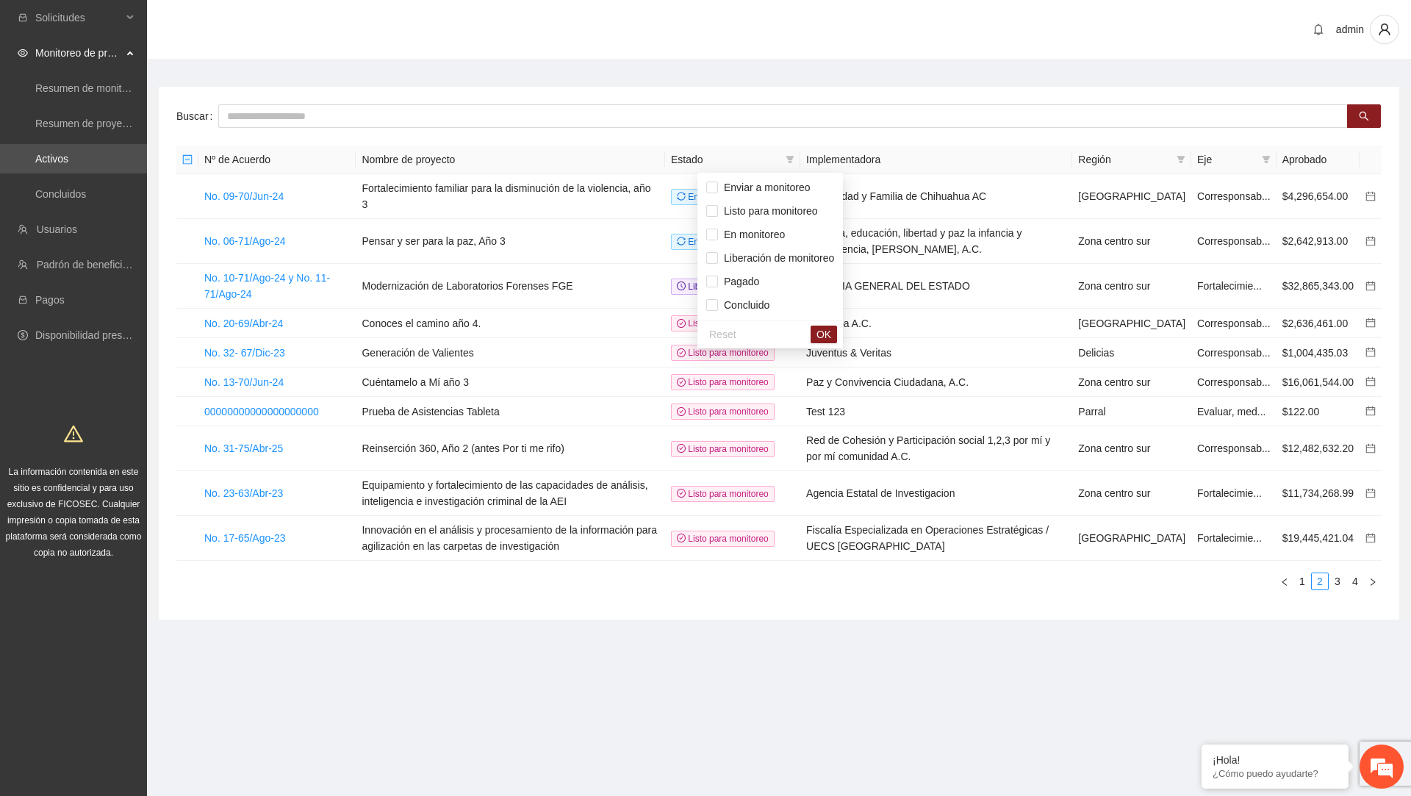 The width and height of the screenshot is (1411, 796). I want to click on td: Equipamiento y fortalecimiento de las capacidades de análisis, inteligencia e investigación crimi..., so click(510, 493).